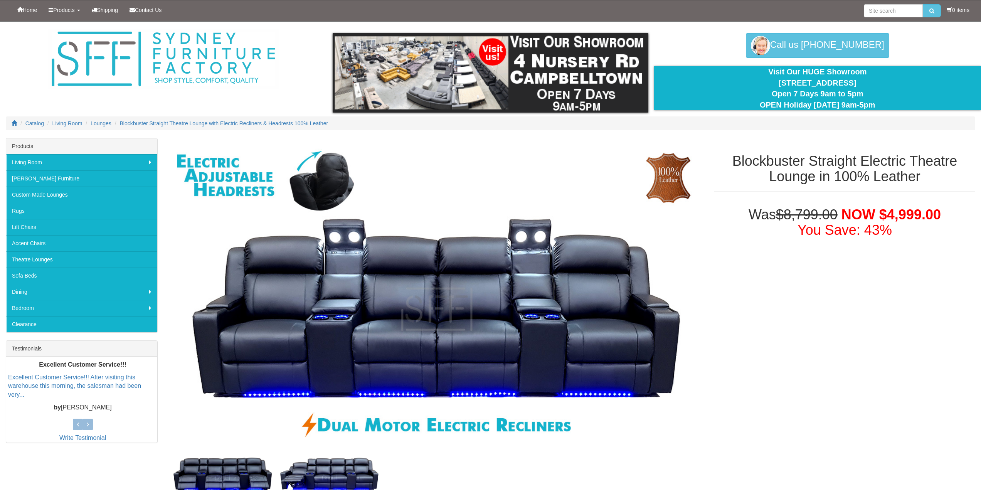 The width and height of the screenshot is (981, 490). Describe the element at coordinates (82, 437) in the screenshot. I see `a: Write Testimonial` at that location.